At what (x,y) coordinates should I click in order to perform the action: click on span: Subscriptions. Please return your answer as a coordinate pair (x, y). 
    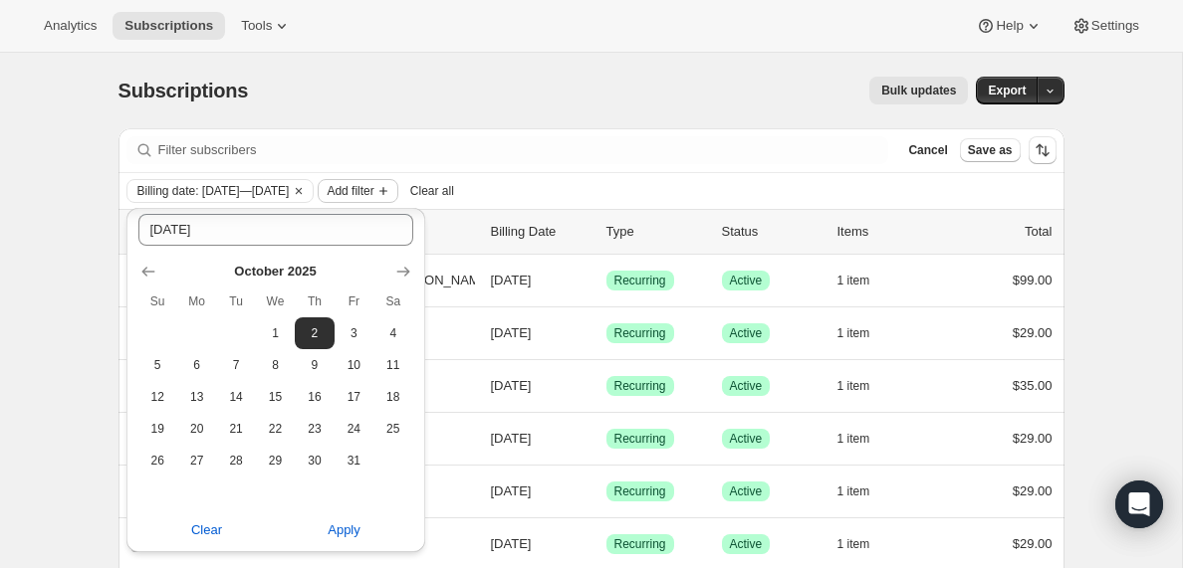
    Looking at the image, I should click on (168, 26).